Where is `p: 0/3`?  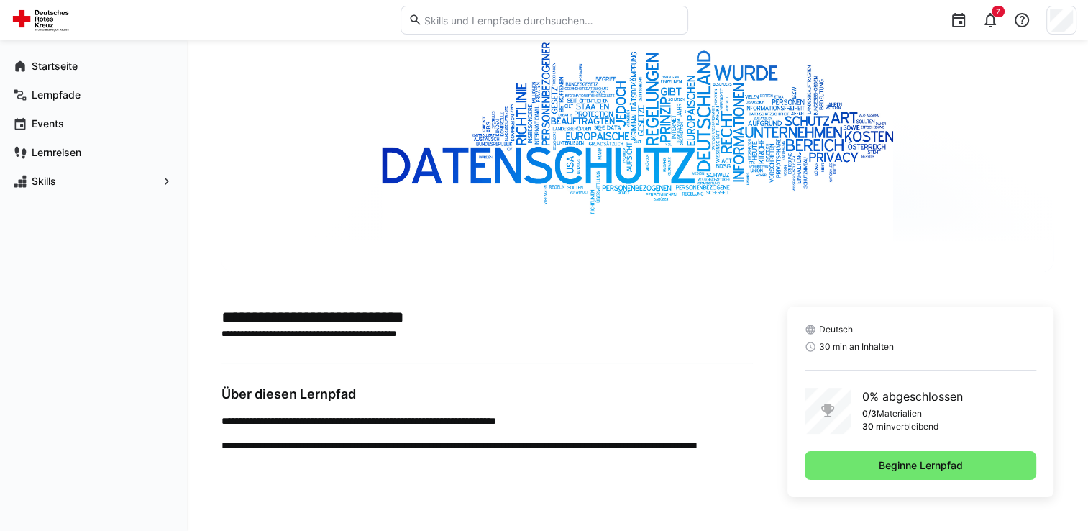 p: 0/3 is located at coordinates (869, 413).